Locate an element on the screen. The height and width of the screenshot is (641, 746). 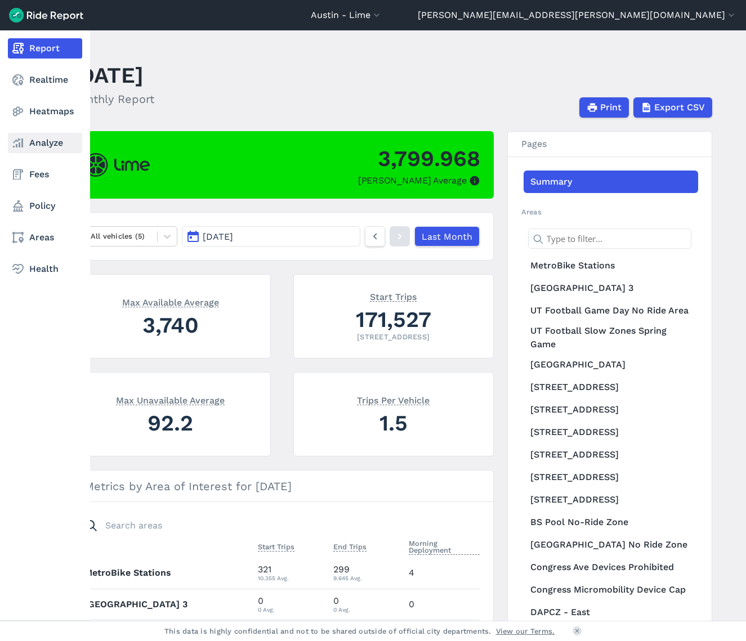
button: Start Trips is located at coordinates (276, 547).